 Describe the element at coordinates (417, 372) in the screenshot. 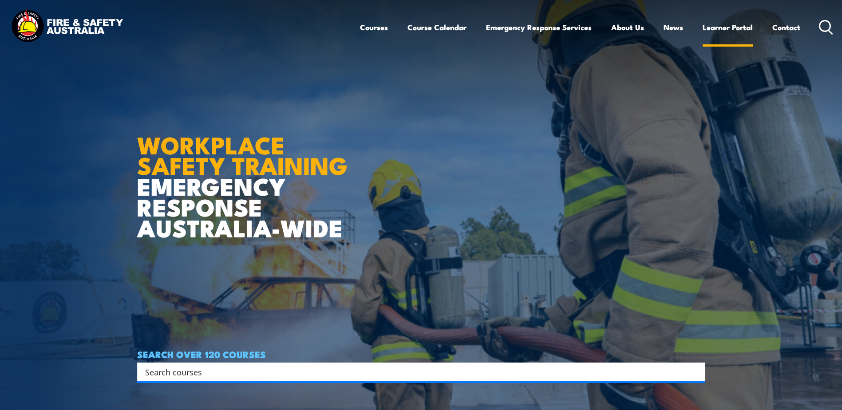

I see `form: Search form` at that location.